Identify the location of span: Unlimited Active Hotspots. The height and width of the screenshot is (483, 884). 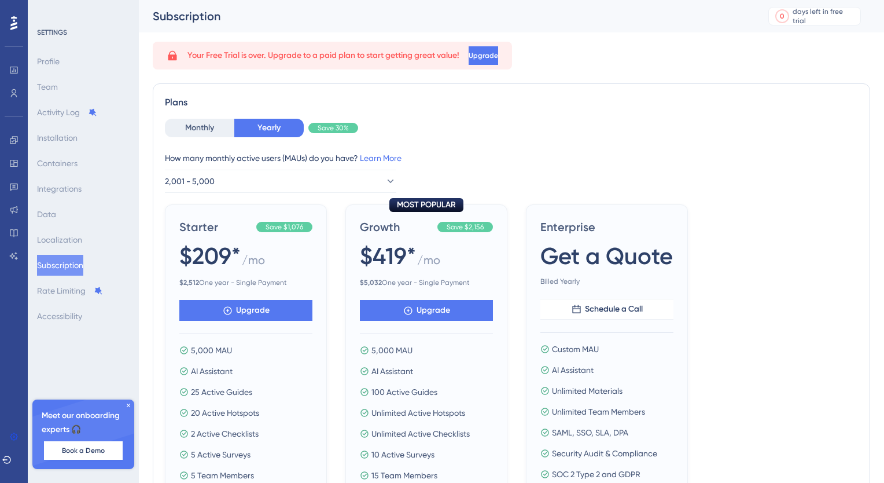
(418, 413).